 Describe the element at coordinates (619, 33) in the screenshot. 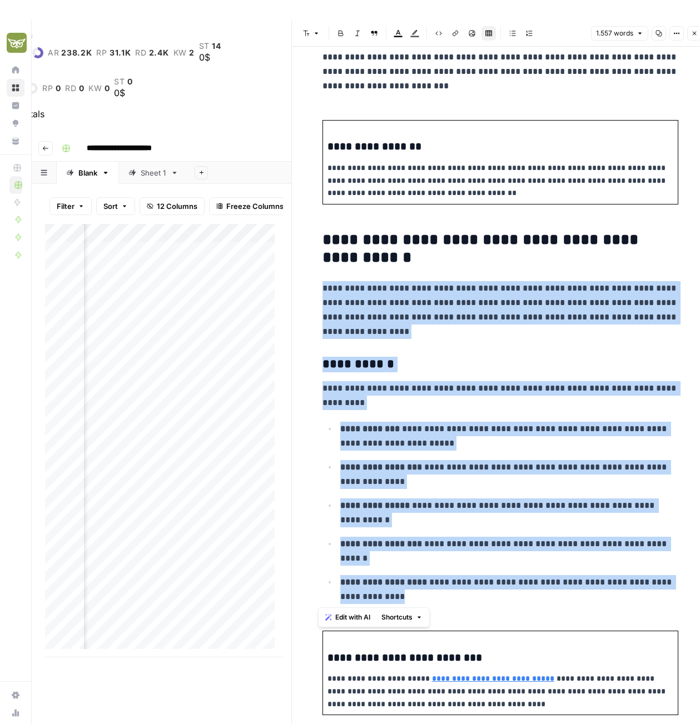

I see `button: 1.557 words` at that location.